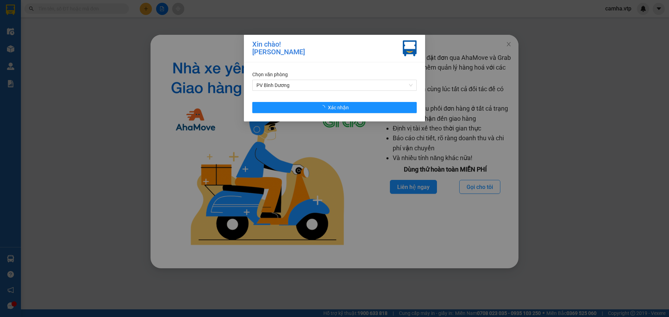 This screenshot has height=317, width=669. What do you see at coordinates (334, 75) in the screenshot?
I see `div: Chọn văn phòng` at bounding box center [334, 75].